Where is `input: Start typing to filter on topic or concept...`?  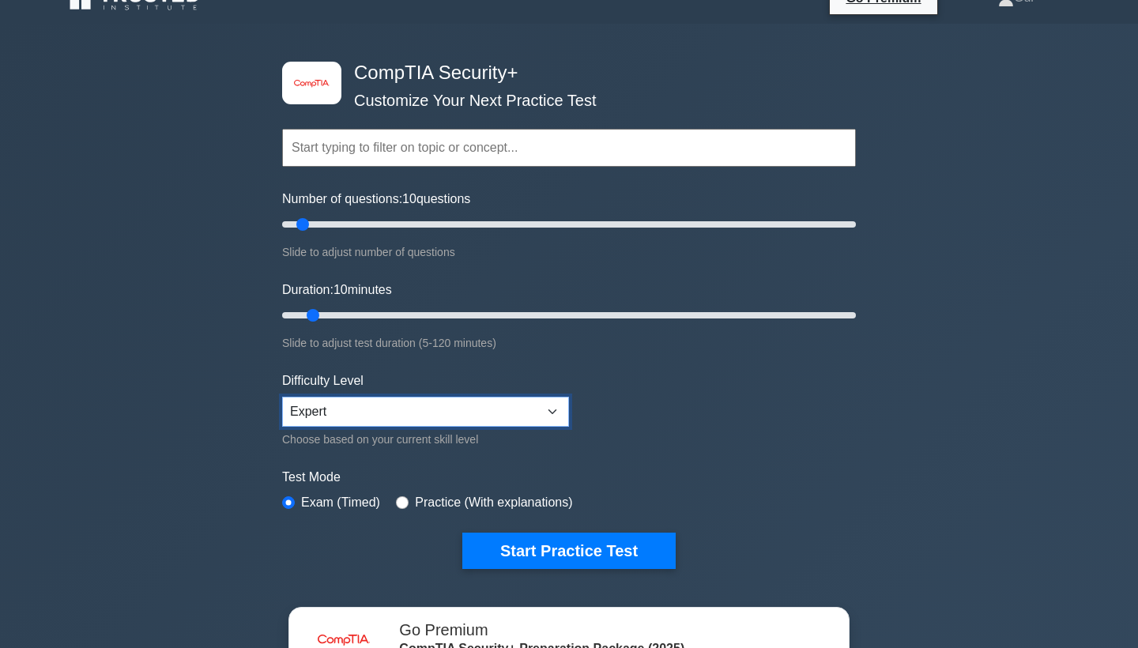 input: Start typing to filter on topic or concept... is located at coordinates (569, 148).